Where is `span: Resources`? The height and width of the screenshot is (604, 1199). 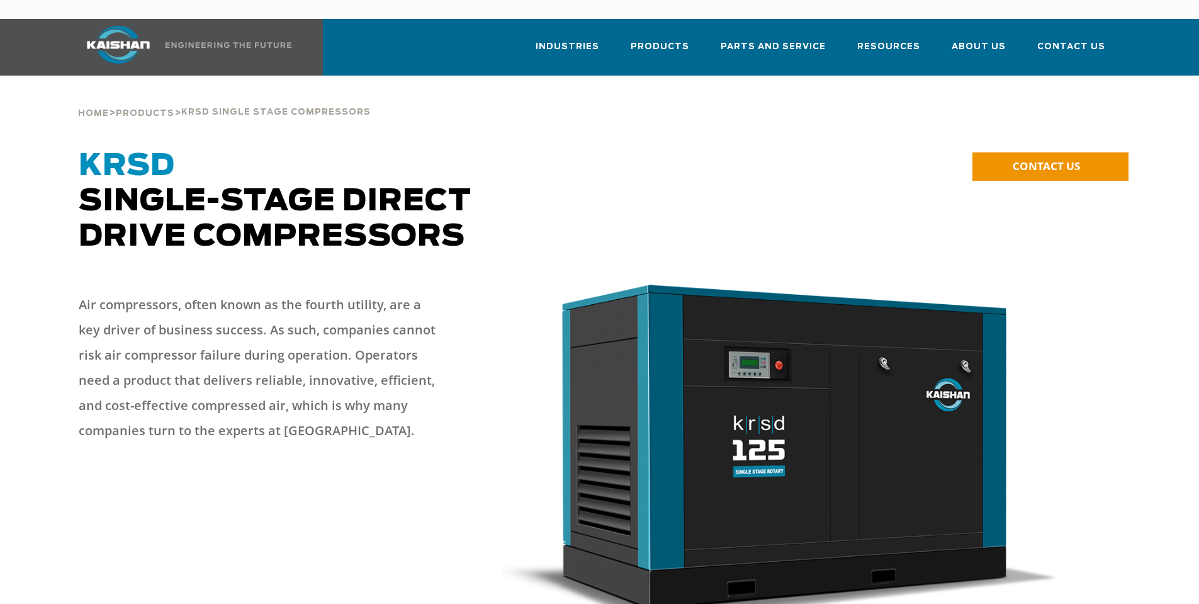
span: Resources is located at coordinates (889, 47).